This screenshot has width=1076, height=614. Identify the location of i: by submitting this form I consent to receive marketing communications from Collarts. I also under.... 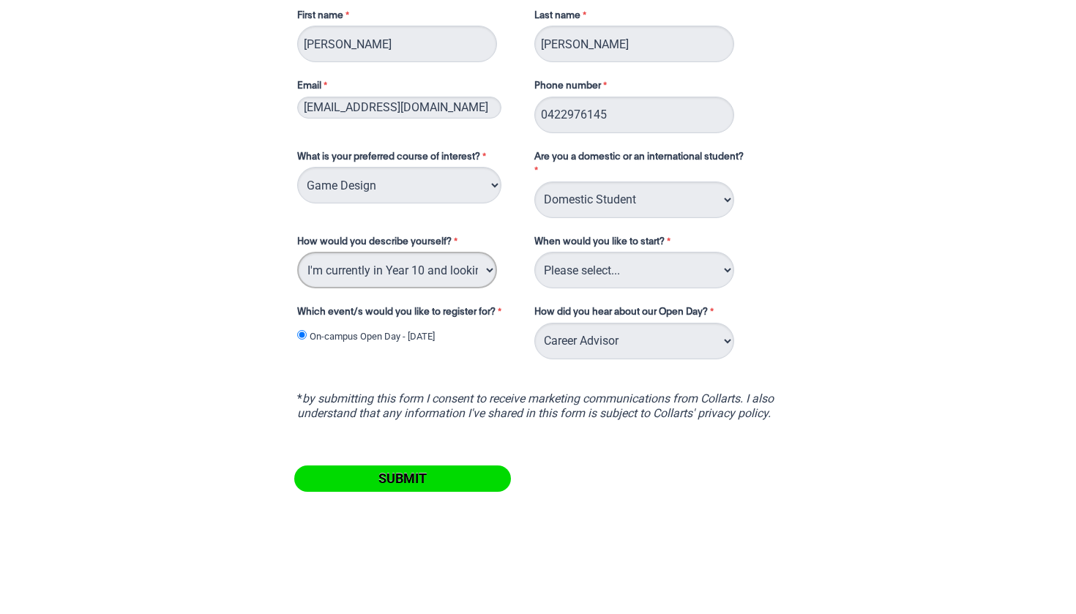
(535, 406).